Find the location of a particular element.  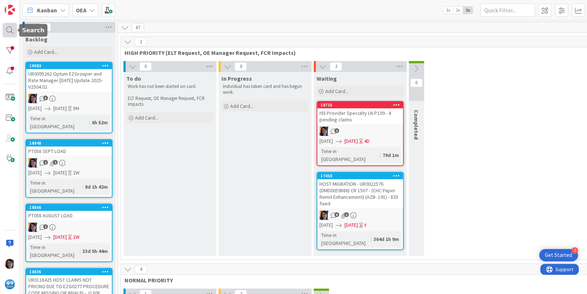

span: To do is located at coordinates (134, 78).